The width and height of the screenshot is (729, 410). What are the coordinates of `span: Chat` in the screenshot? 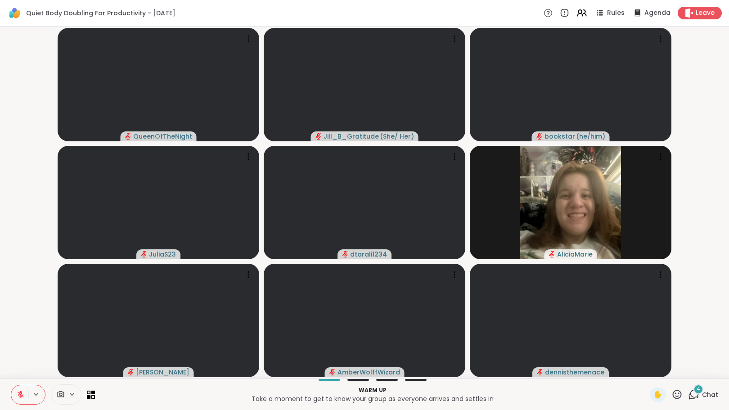 It's located at (710, 395).